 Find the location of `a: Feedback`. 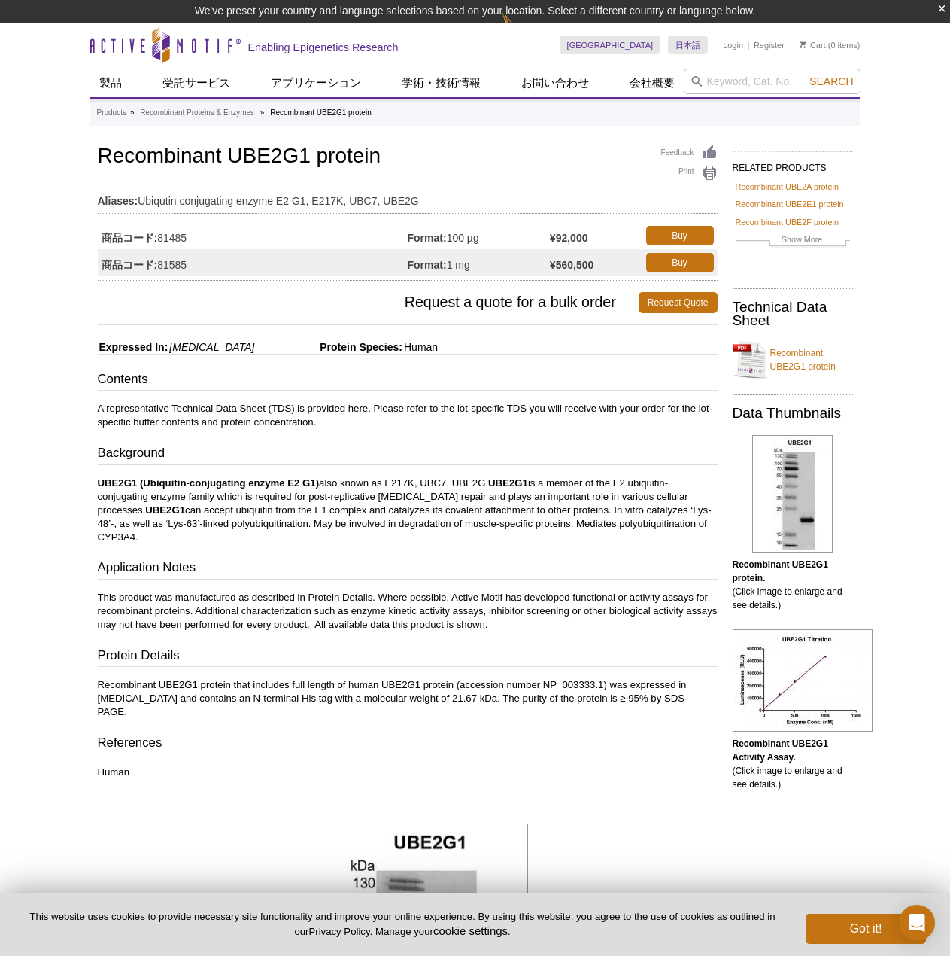

a: Feedback is located at coordinates (689, 153).